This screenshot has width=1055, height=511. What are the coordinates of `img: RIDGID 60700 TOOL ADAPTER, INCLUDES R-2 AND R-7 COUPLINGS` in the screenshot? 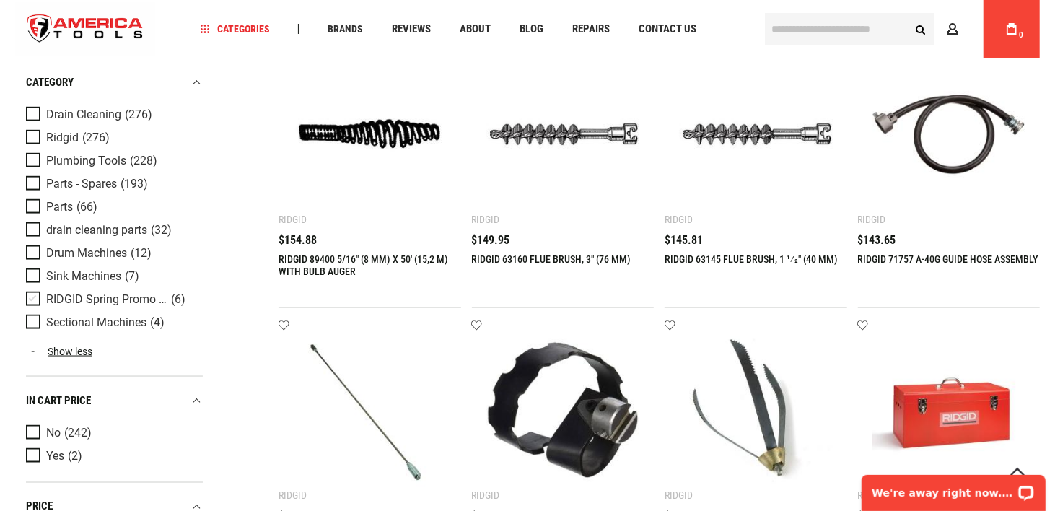 It's located at (369, 410).